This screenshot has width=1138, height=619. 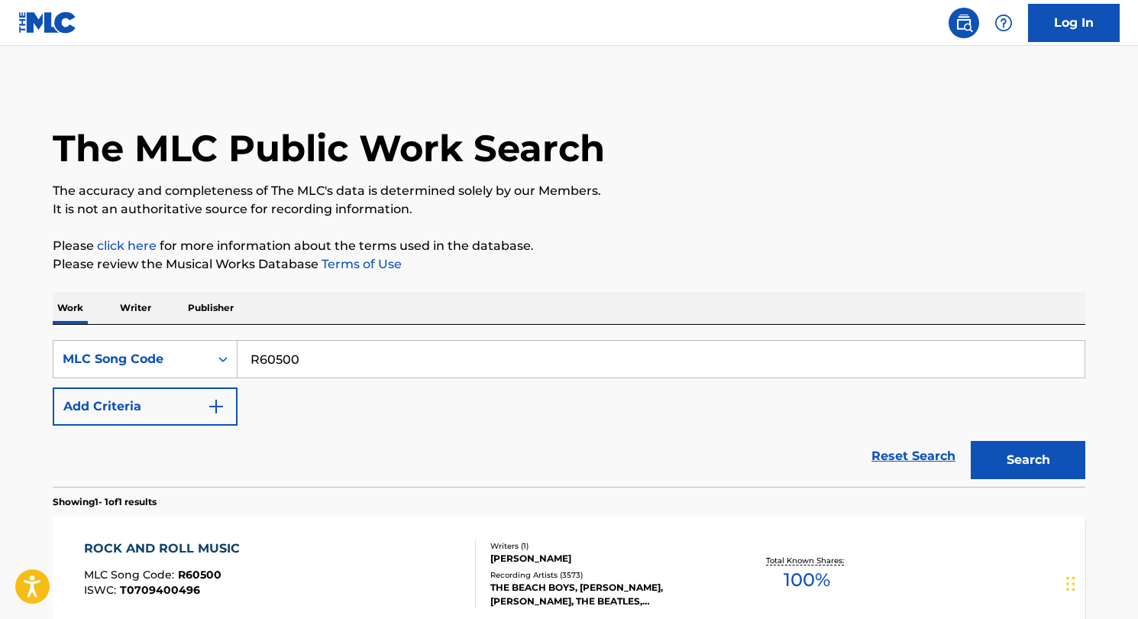 What do you see at coordinates (1004, 23) in the screenshot?
I see `div: Help` at bounding box center [1004, 23].